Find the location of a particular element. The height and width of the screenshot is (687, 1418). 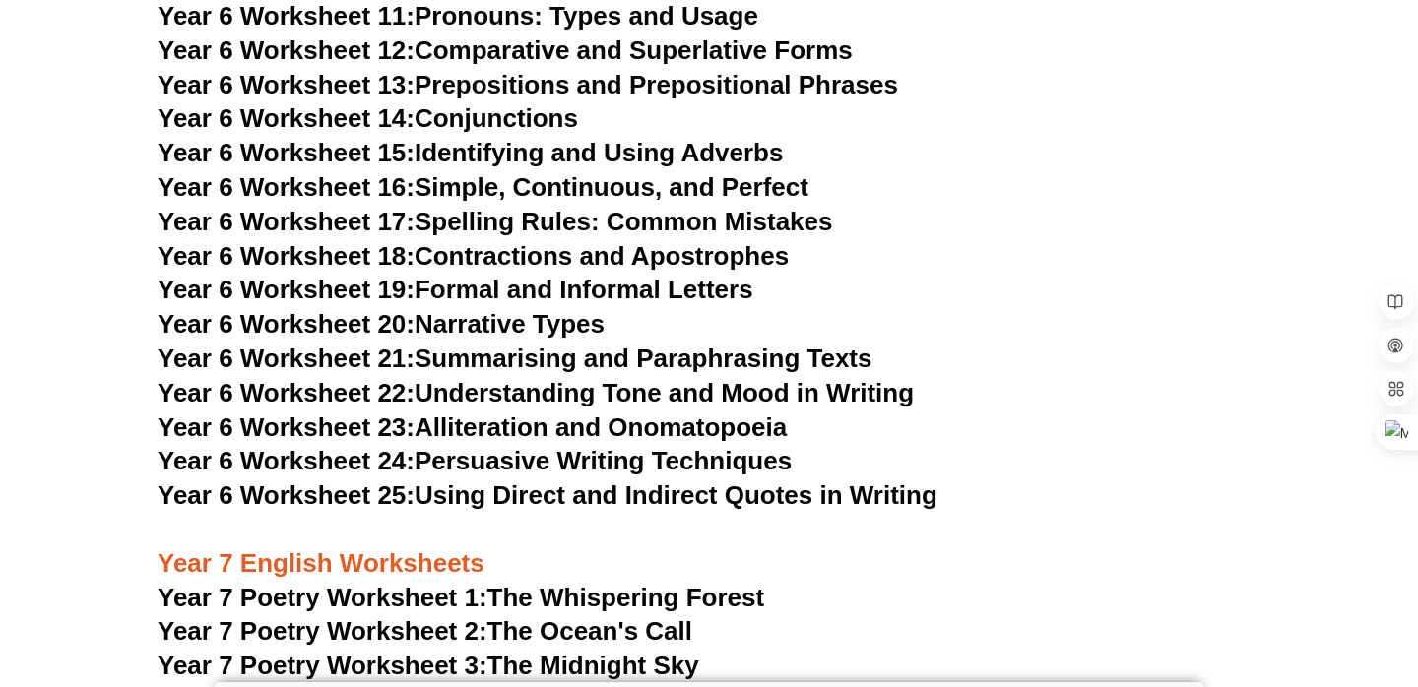

span: Year 6 Worksheet 18: is located at coordinates (285, 256).